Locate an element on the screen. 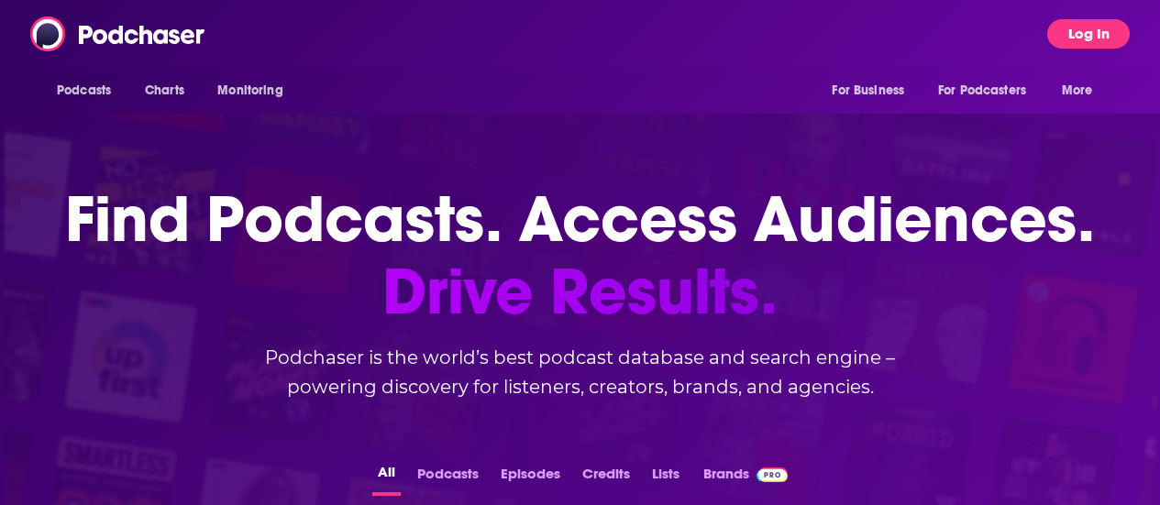 This screenshot has width=1160, height=505. h1: Find Podcasts. Access Audiences. is located at coordinates (579, 256).